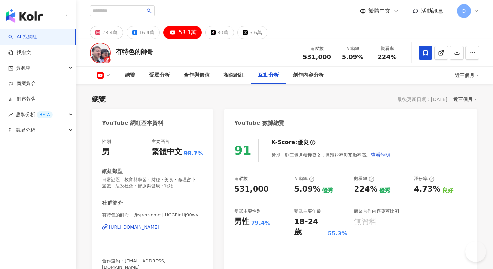 The image size is (493, 269). I want to click on div: 商業合作內容覆蓋比例, so click(376, 211).